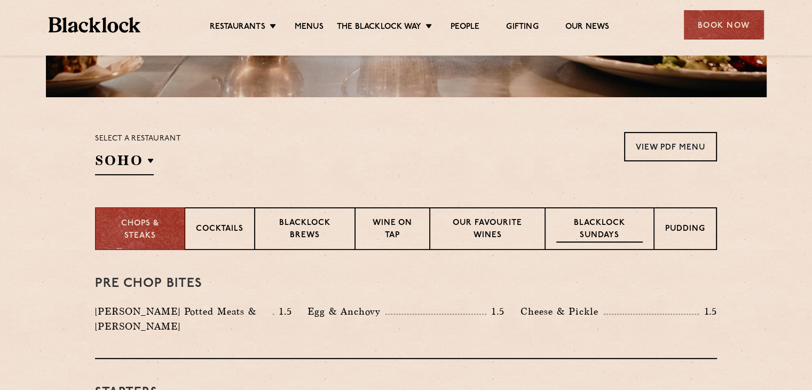 The image size is (812, 390). I want to click on a: People, so click(465, 28).